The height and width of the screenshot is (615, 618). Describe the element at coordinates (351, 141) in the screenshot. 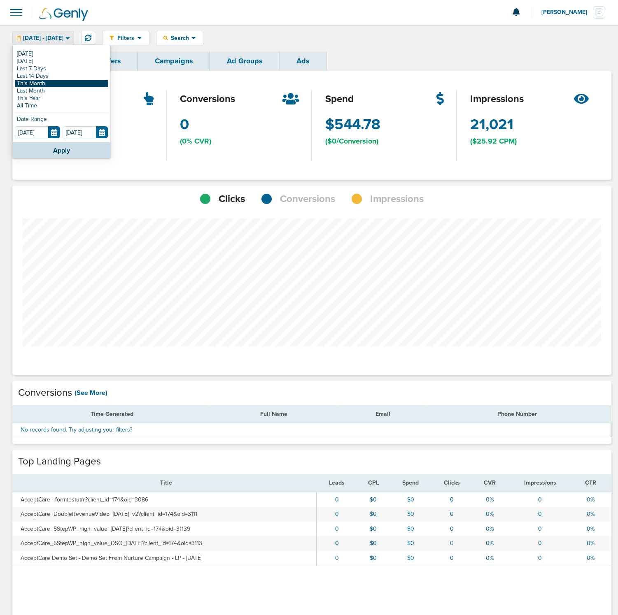

I see `span: ($0/Conversion)` at that location.